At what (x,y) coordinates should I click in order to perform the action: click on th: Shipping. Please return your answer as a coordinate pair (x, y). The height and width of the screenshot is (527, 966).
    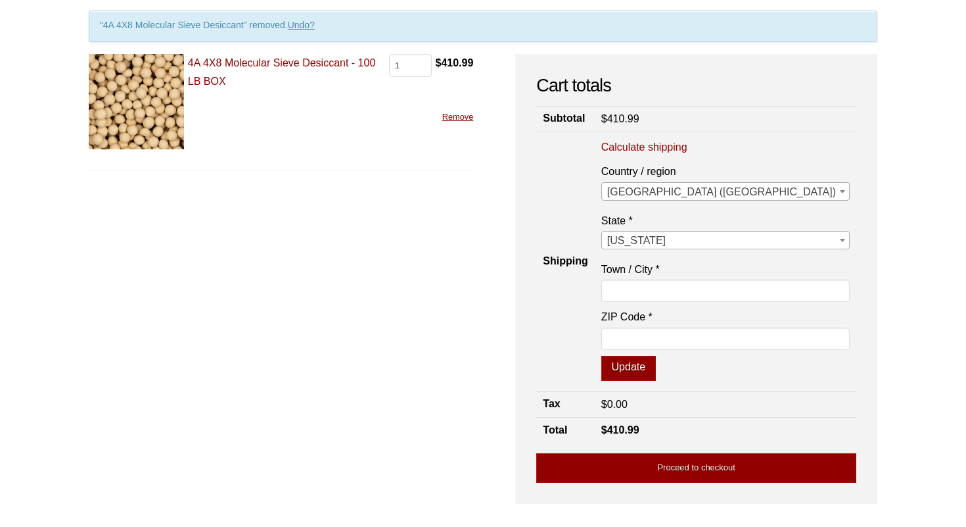
    Looking at the image, I should click on (565, 262).